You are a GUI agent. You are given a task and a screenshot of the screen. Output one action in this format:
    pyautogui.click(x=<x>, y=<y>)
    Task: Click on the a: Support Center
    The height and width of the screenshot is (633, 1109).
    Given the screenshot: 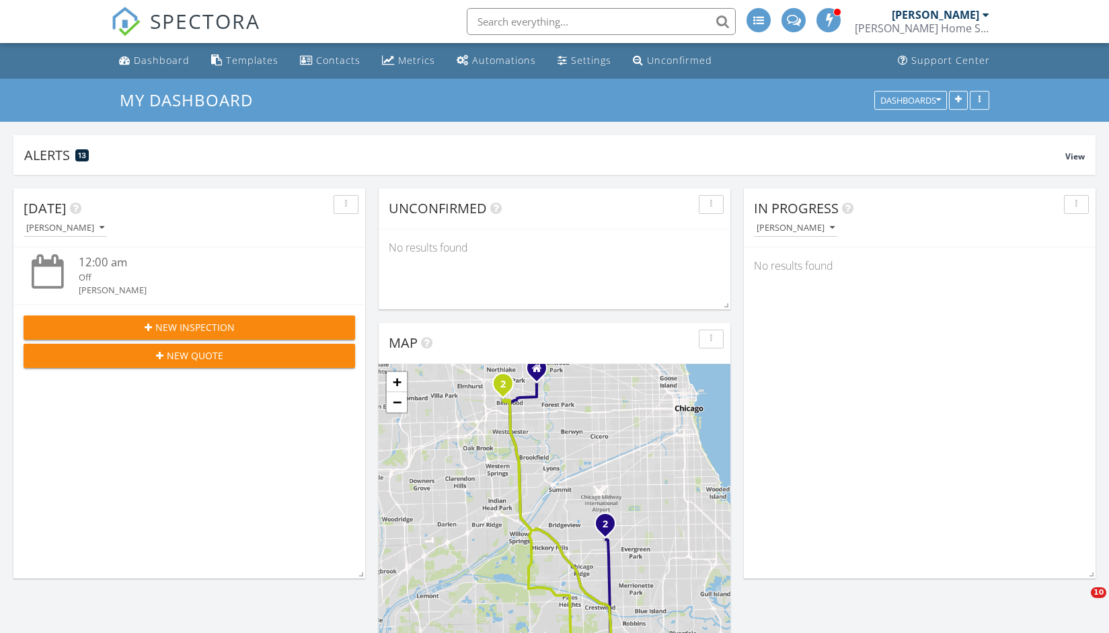 What is the action you would take?
    pyautogui.click(x=943, y=61)
    